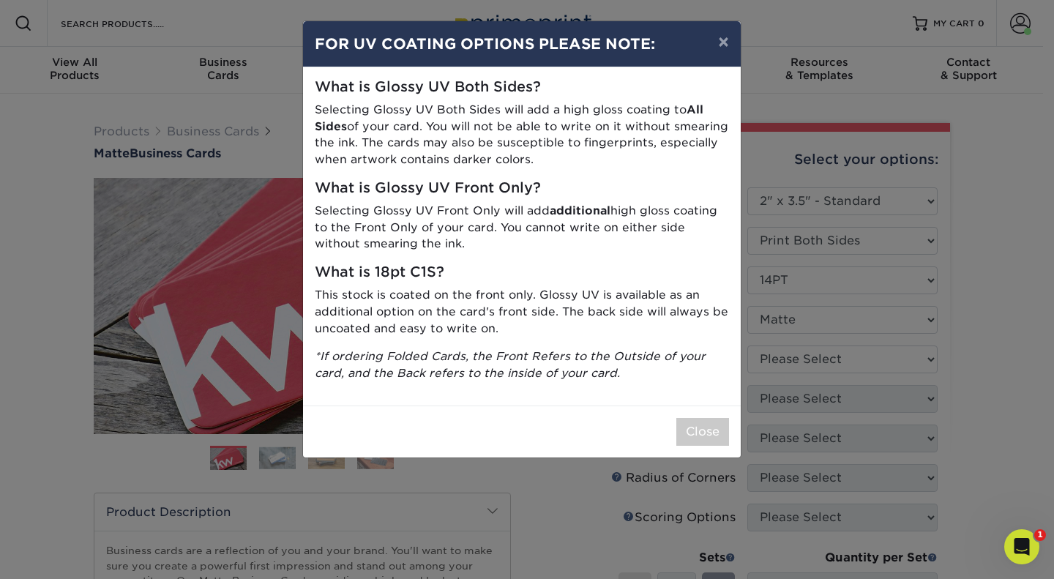 The width and height of the screenshot is (1054, 579). What do you see at coordinates (579, 210) in the screenshot?
I see `strong: additional` at bounding box center [579, 210].